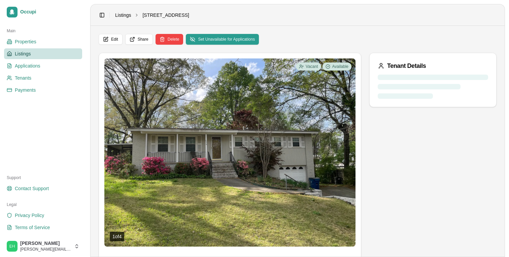 The width and height of the screenshot is (509, 257). Describe the element at coordinates (23, 78) in the screenshot. I see `span: Tenants` at that location.